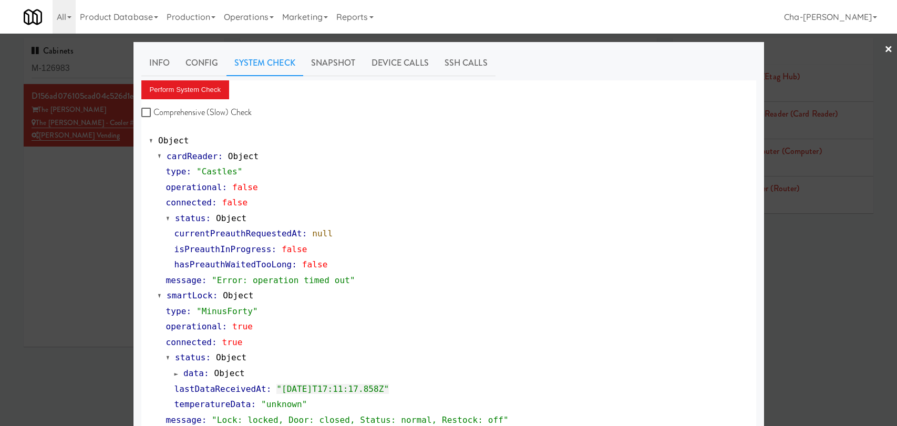 The image size is (897, 426). What do you see at coordinates (283, 280) in the screenshot?
I see `span: "Error: operation timed out"` at bounding box center [283, 280].